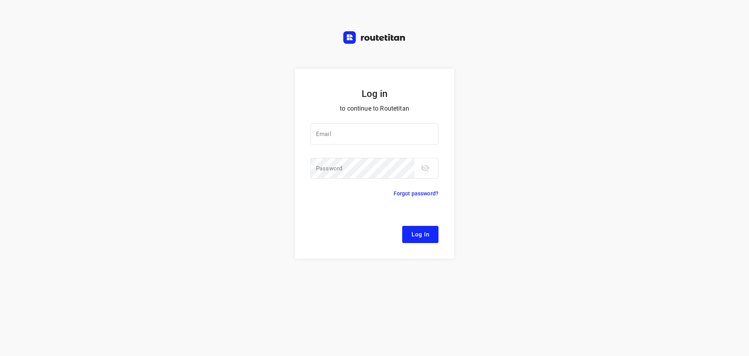 The image size is (749, 356). I want to click on img: Routetitan, so click(375, 37).